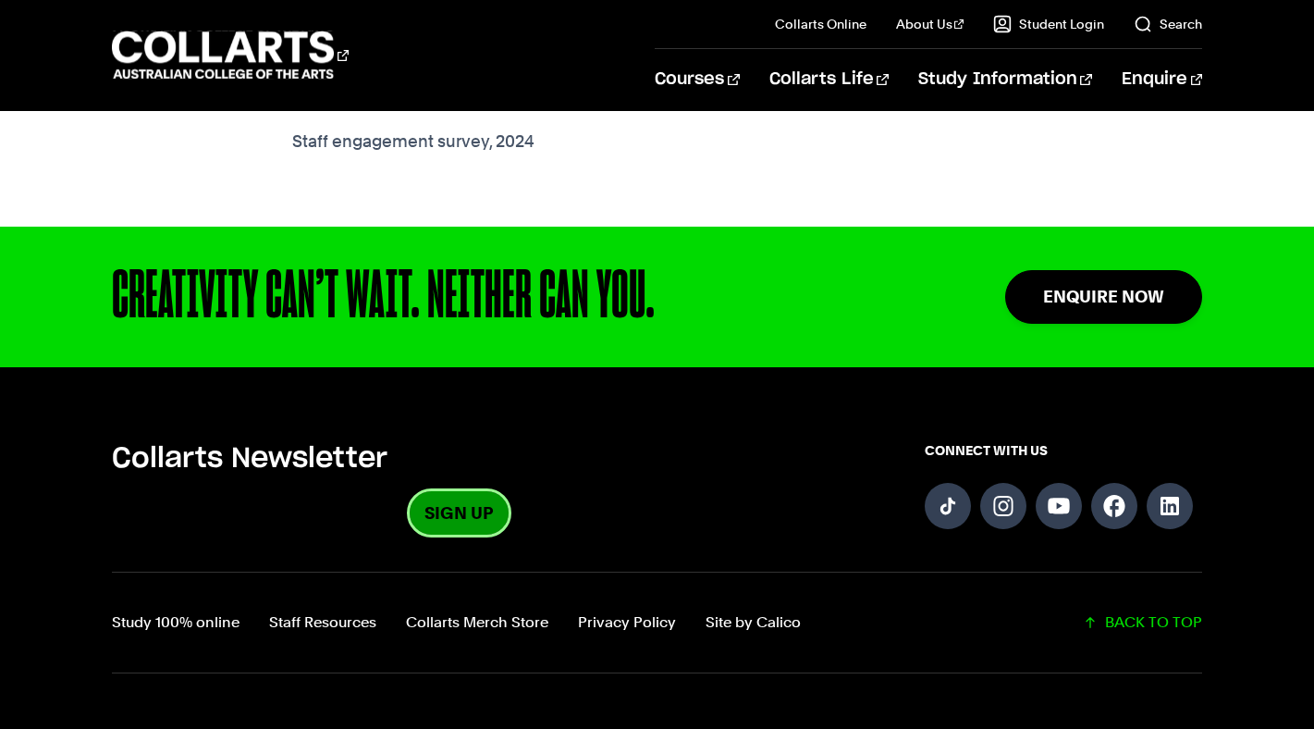  I want to click on div: Additional links and back-to-top button, so click(657, 622).